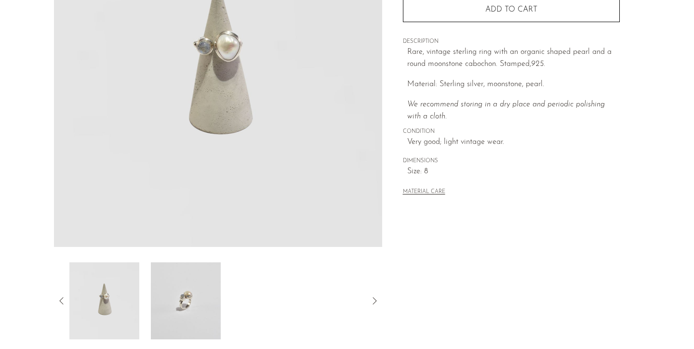 The width and height of the screenshot is (694, 349). What do you see at coordinates (424, 192) in the screenshot?
I see `button: MATERIAL CARE` at bounding box center [424, 192].